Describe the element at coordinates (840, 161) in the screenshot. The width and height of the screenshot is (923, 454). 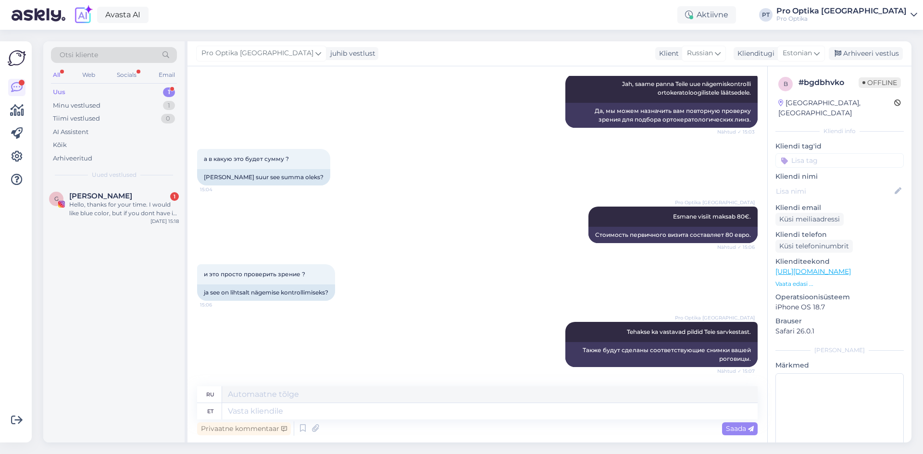
I see `input: Lisa tag` at that location.